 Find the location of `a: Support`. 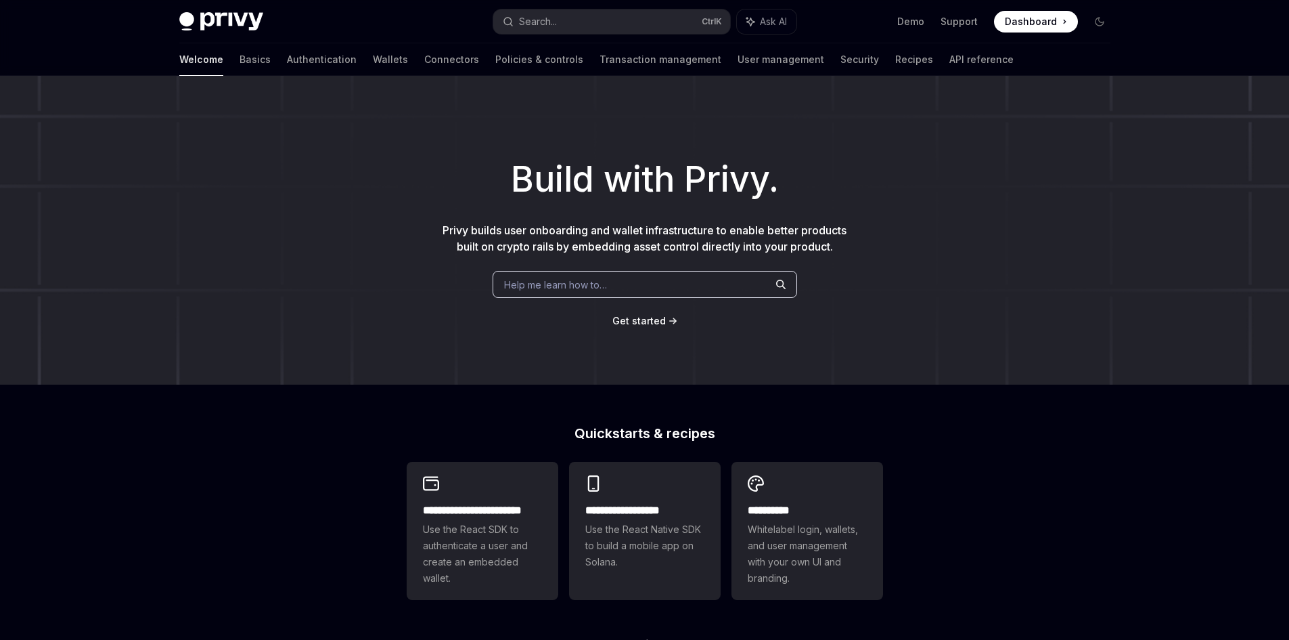

a: Support is located at coordinates (959, 22).